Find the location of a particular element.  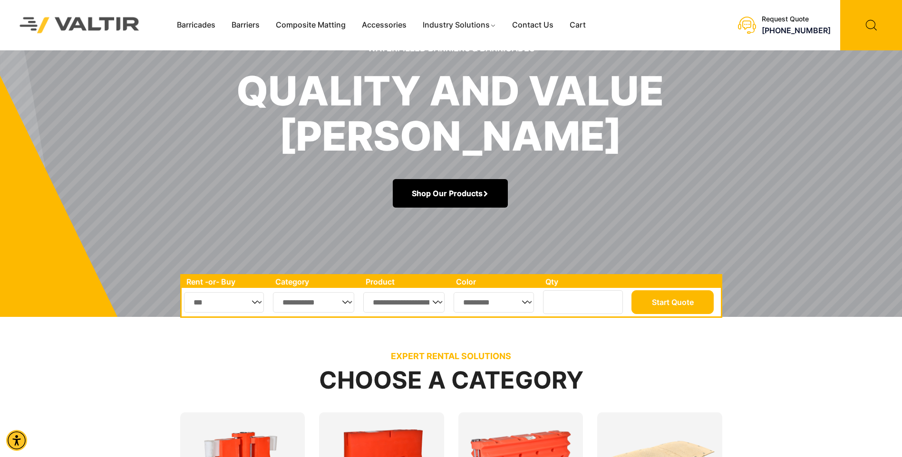

th: Category is located at coordinates (316, 282).